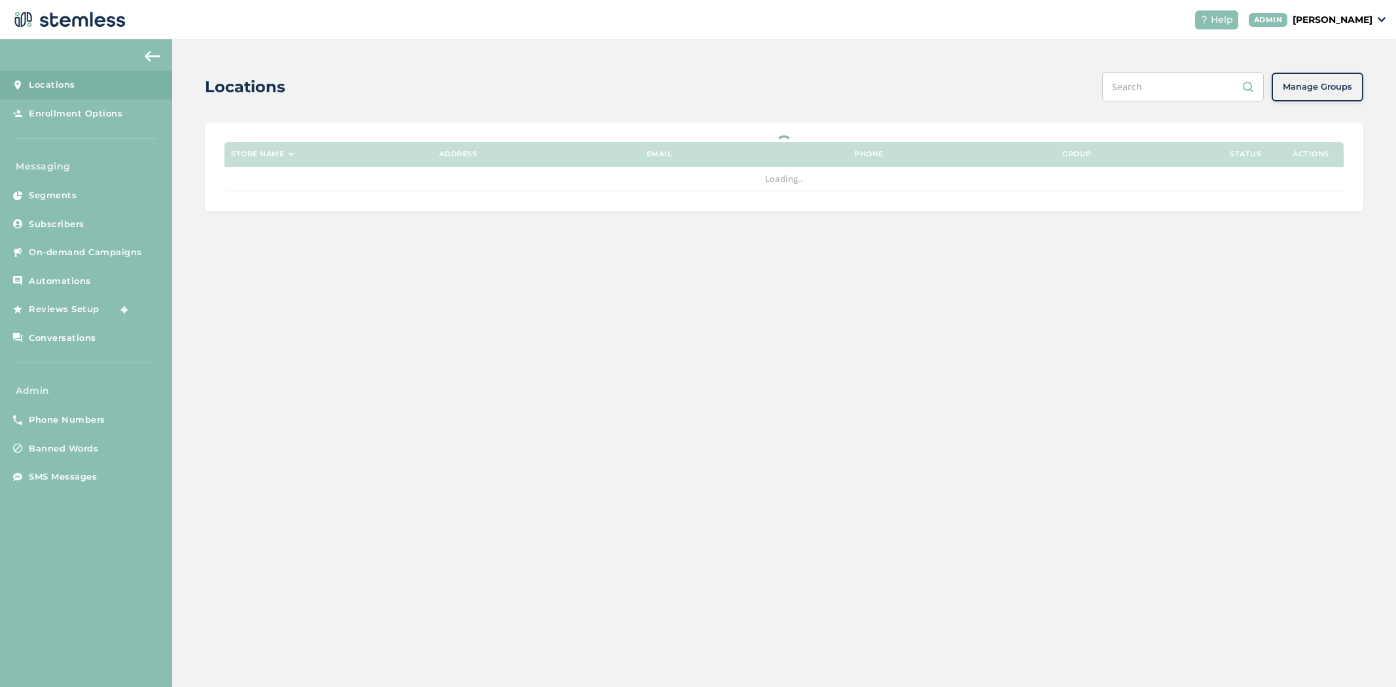 The width and height of the screenshot is (1396, 687). Describe the element at coordinates (1317, 87) in the screenshot. I see `span: Manage Groups` at that location.